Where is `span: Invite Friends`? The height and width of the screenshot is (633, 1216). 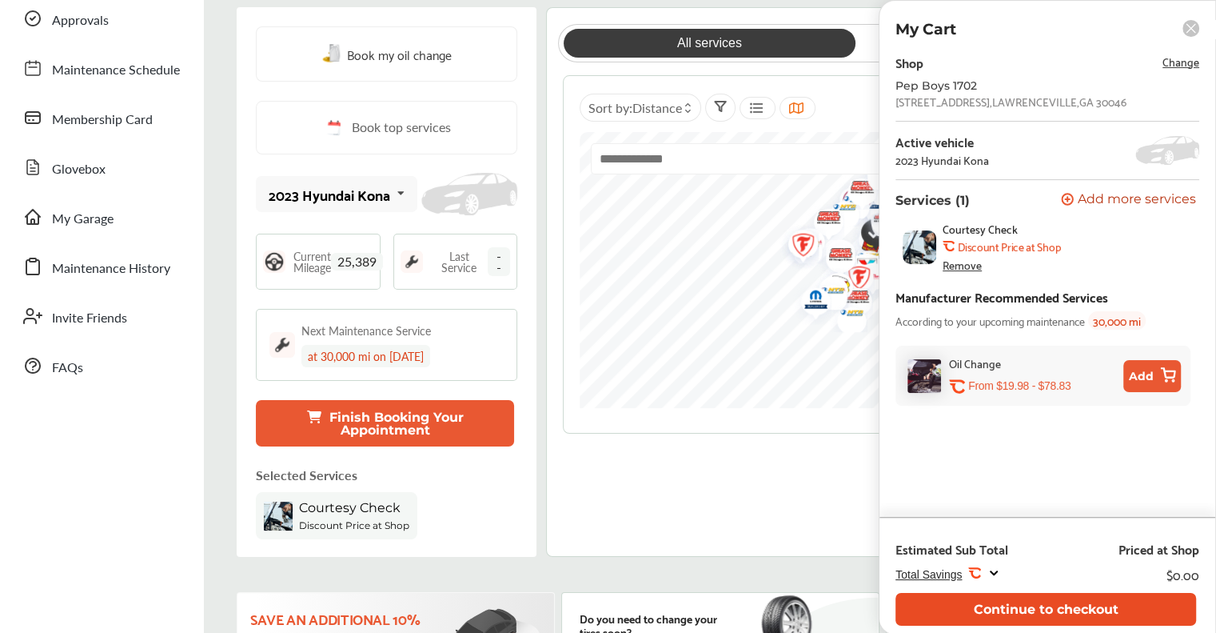 span: Invite Friends is located at coordinates (90, 318).